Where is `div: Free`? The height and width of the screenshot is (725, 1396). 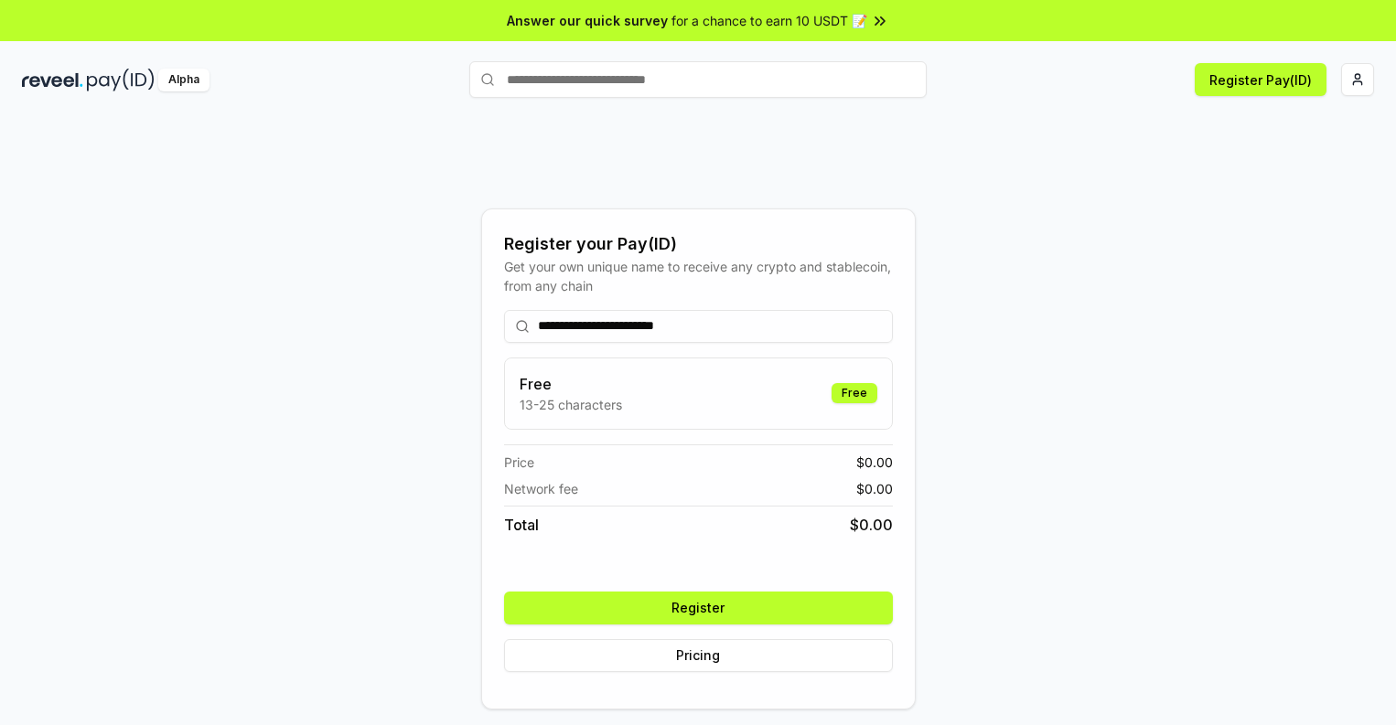
div: Free is located at coordinates (854, 393).